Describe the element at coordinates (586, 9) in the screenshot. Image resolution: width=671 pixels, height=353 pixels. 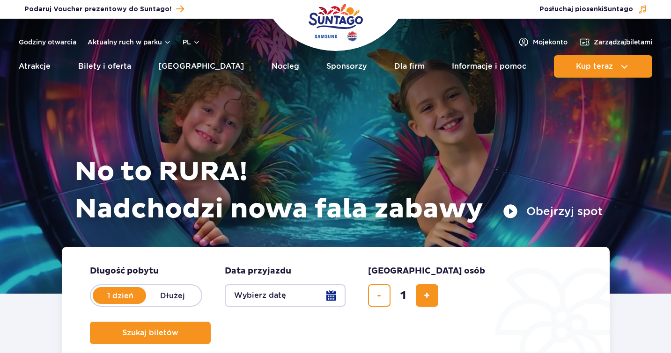
I see `span: Posłuchaj piosenki` at that location.